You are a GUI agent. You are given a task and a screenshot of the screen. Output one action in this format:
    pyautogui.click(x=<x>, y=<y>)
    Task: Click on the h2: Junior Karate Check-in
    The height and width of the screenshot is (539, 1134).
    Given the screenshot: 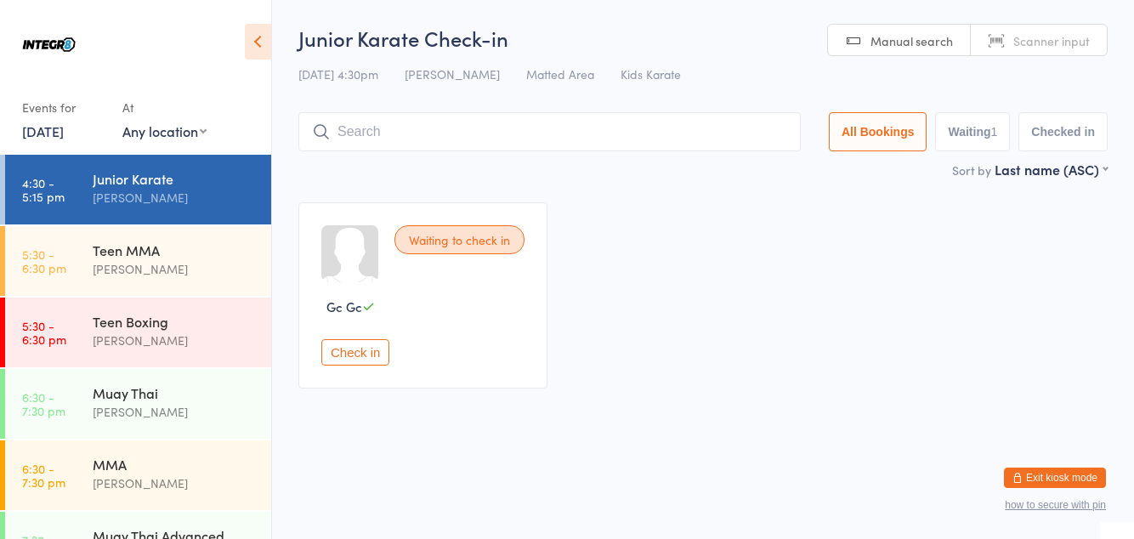 What is the action you would take?
    pyautogui.click(x=703, y=37)
    